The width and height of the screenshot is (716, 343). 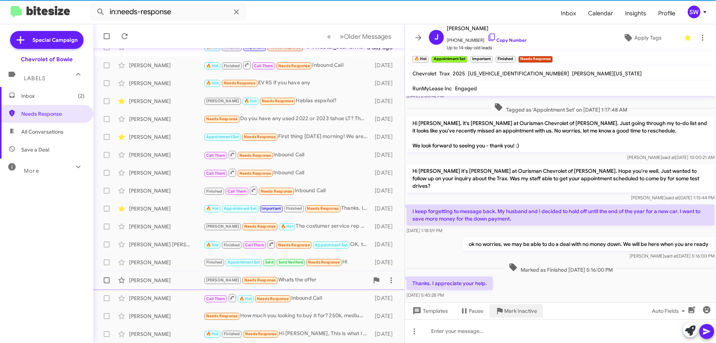 I want to click on span: More, so click(x=31, y=171).